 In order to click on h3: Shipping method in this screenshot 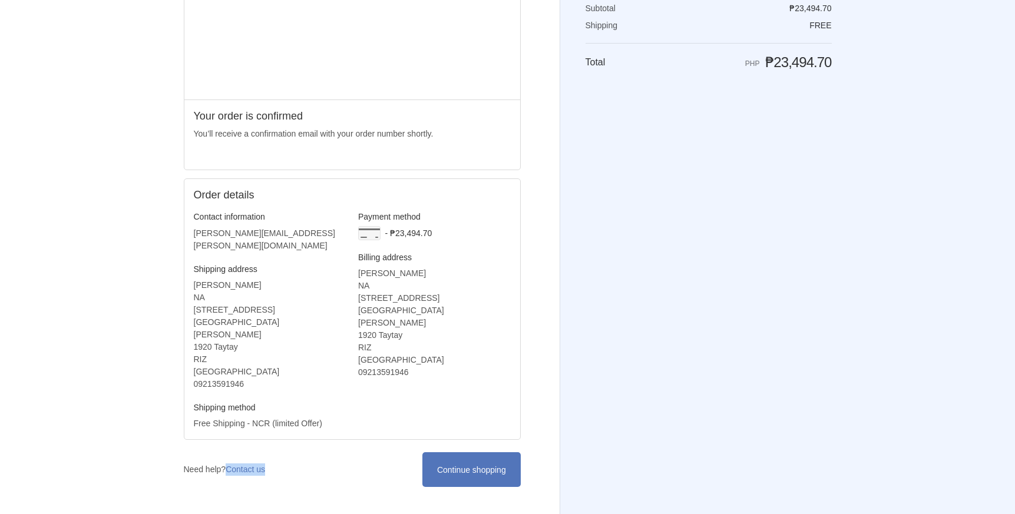, I will do `click(270, 408)`.